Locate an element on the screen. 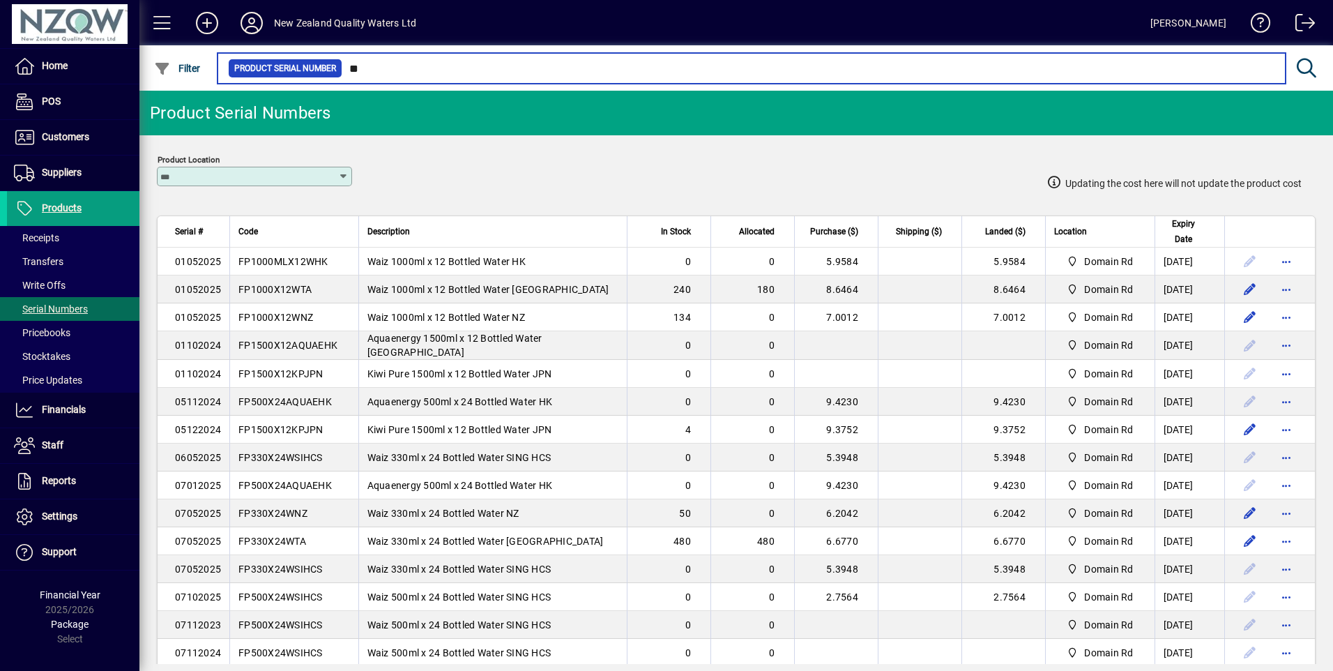  a: POS is located at coordinates (73, 102).